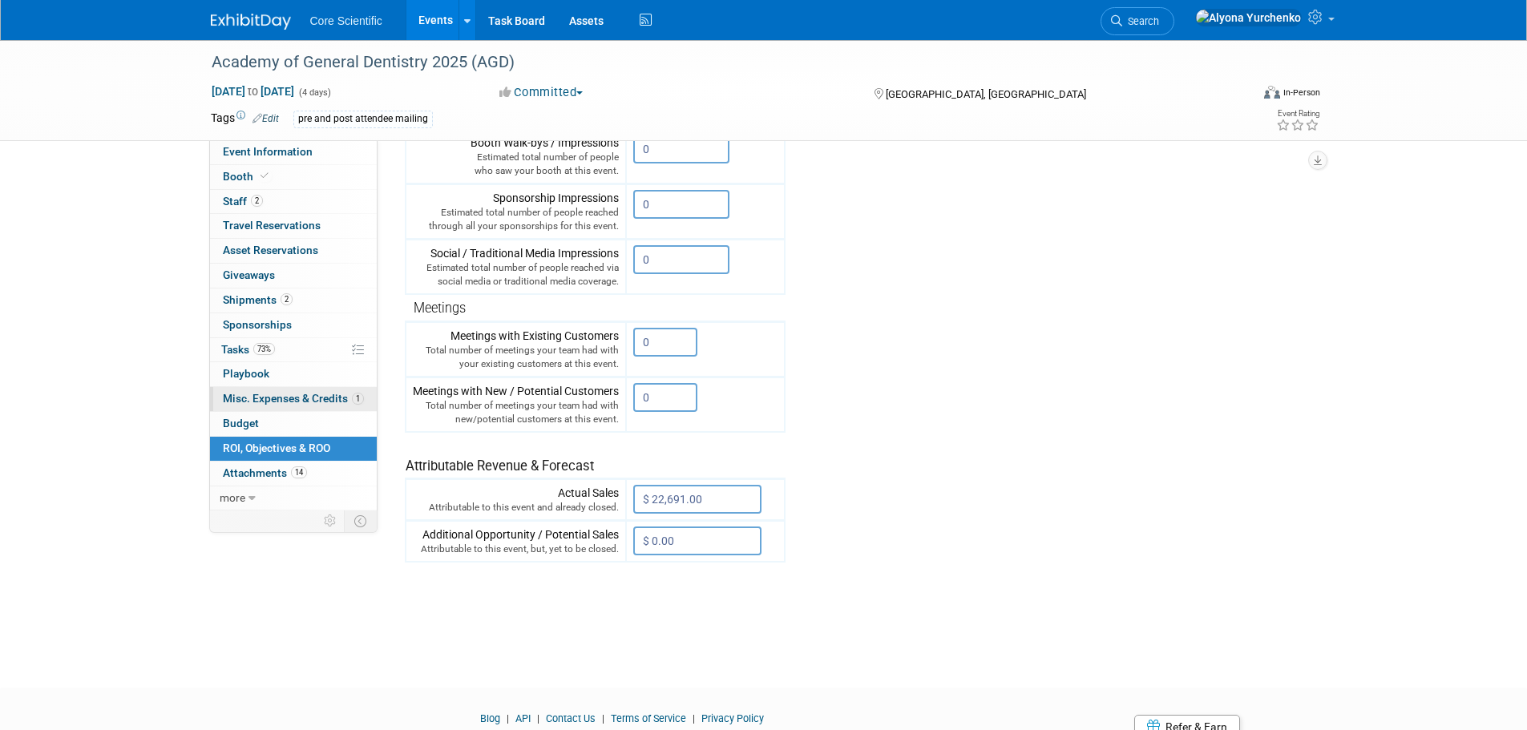  I want to click on div: Actual Sales, so click(516, 500).